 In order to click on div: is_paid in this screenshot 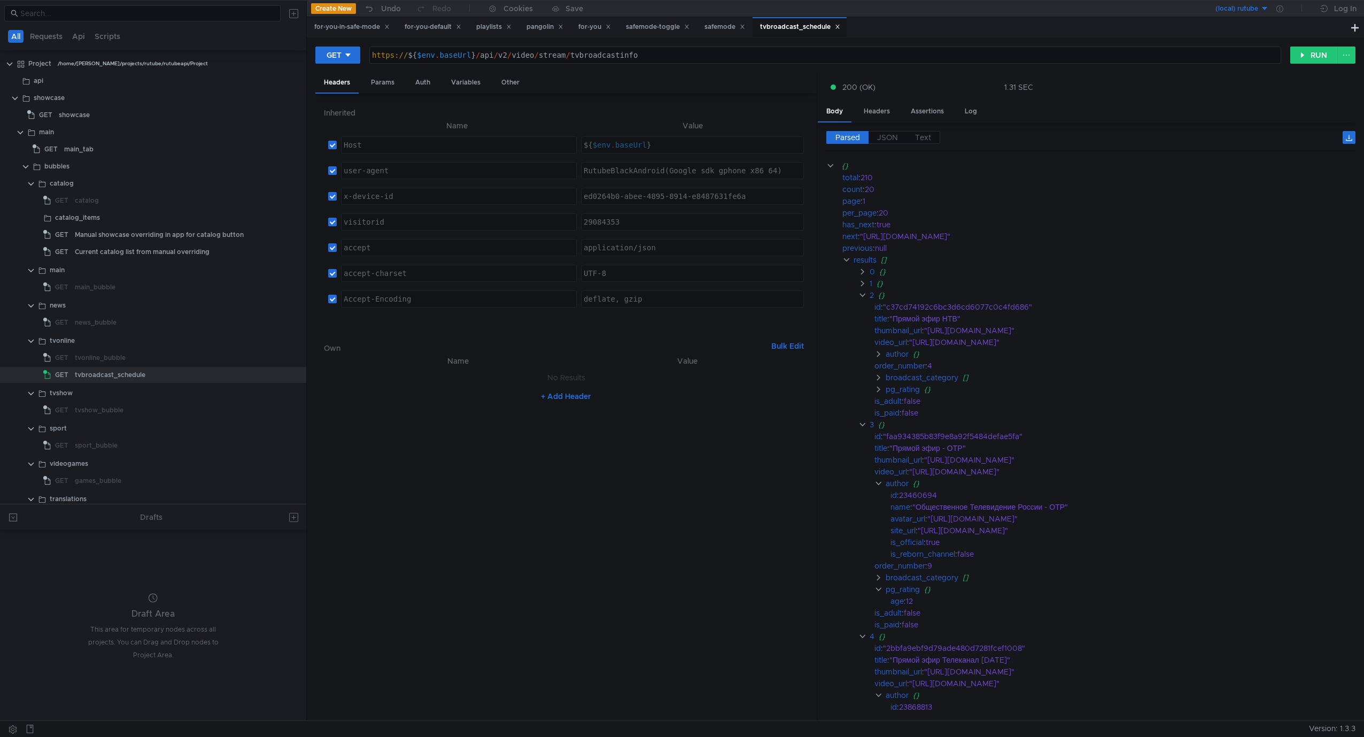, I will do `click(887, 625)`.